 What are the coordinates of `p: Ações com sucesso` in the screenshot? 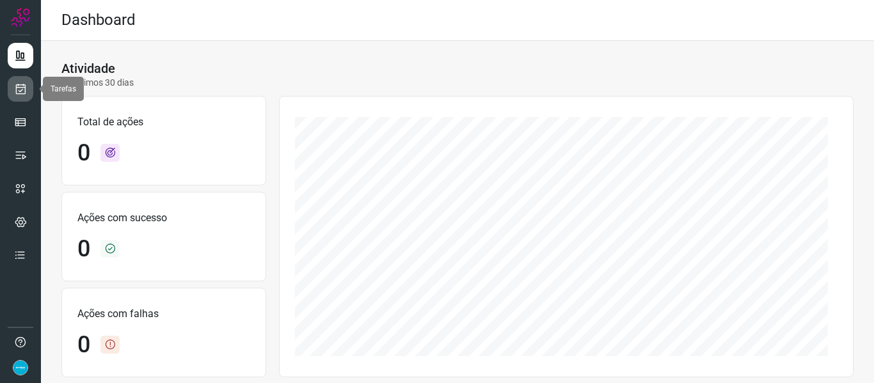 It's located at (164, 218).